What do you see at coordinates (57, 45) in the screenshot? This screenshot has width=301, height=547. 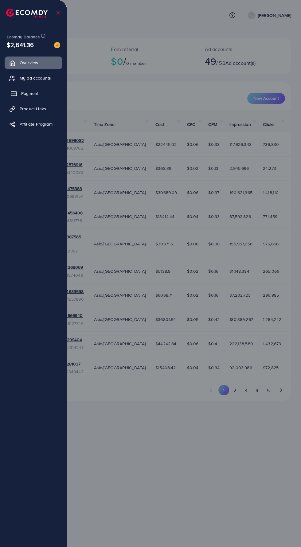 I see `img: image` at bounding box center [57, 45].